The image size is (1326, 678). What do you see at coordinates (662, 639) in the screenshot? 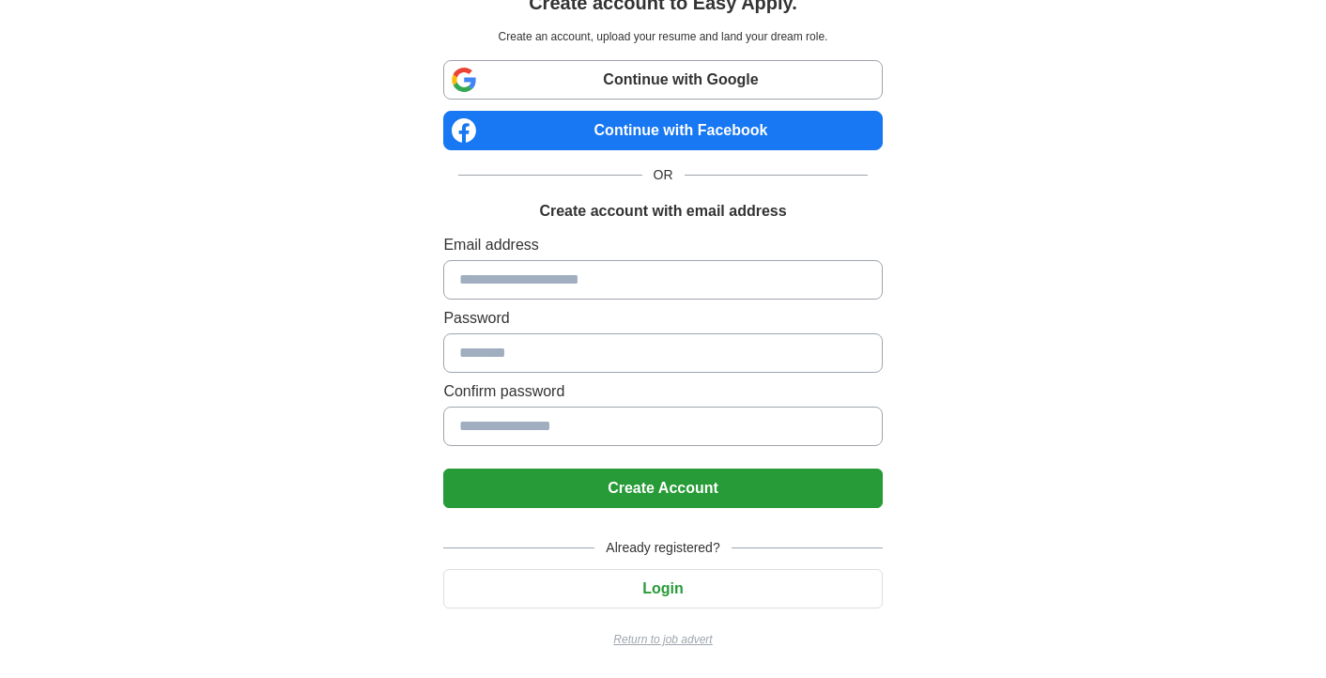
I see `p: Return to job advert` at bounding box center [662, 639].